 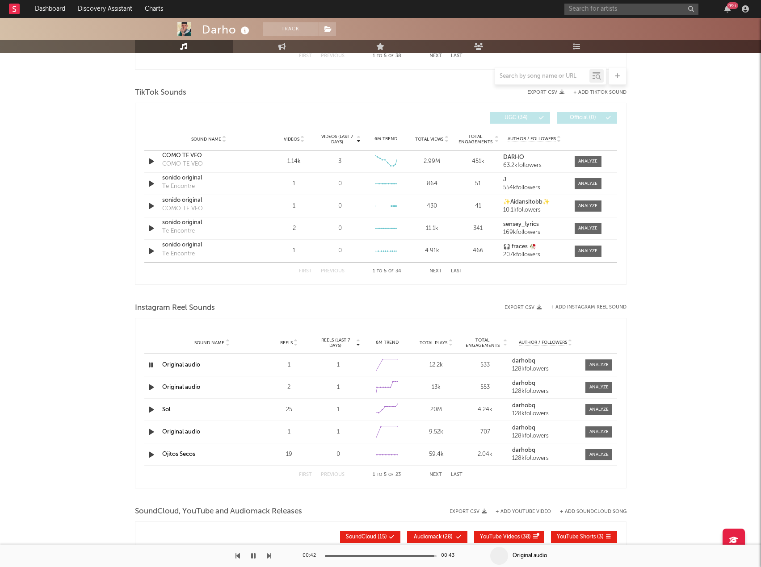 What do you see at coordinates (456, 475) in the screenshot?
I see `button: Last` at bounding box center [456, 475].